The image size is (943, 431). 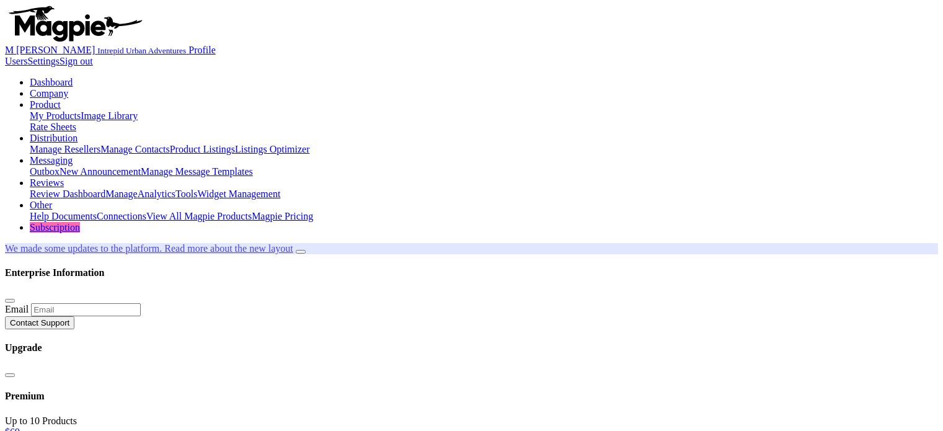 I want to click on a: Manage, so click(x=122, y=193).